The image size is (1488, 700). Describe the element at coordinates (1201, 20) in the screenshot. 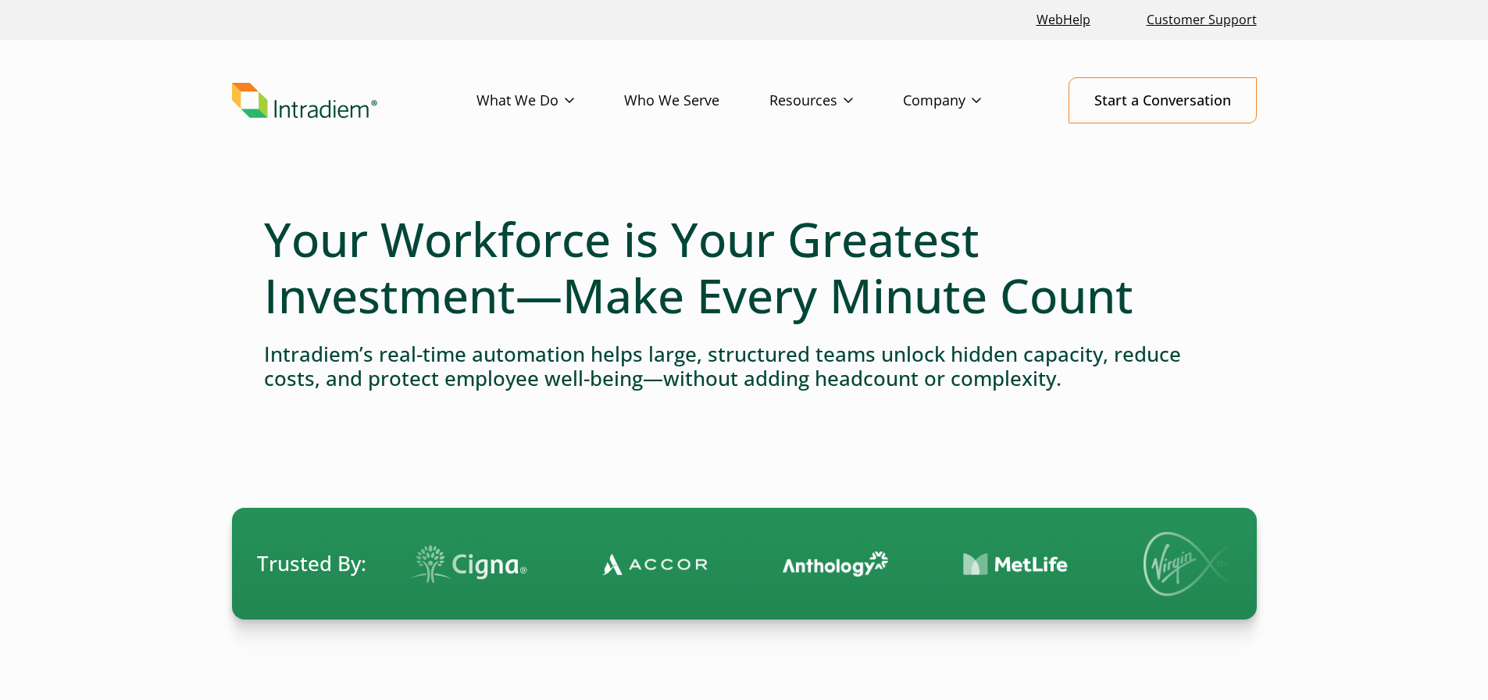

I see `a: Customer Support` at that location.